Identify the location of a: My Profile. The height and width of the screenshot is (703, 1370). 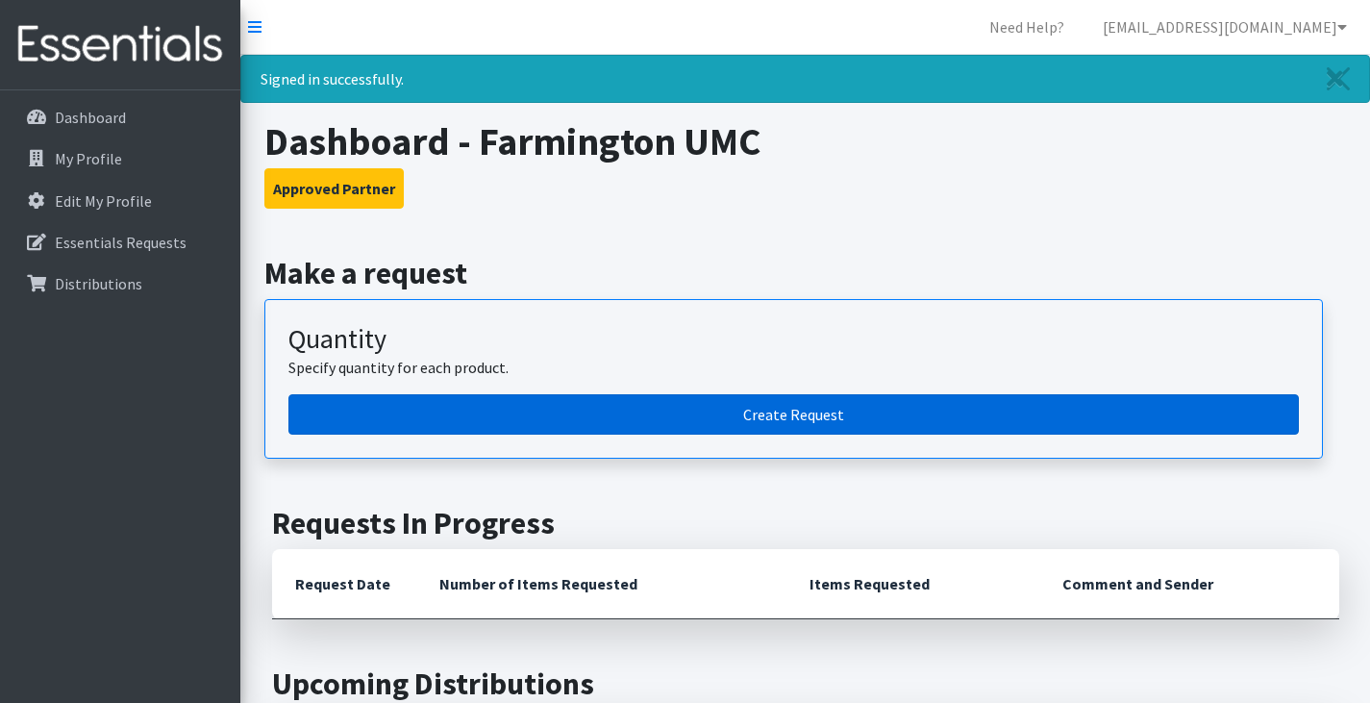
(120, 159).